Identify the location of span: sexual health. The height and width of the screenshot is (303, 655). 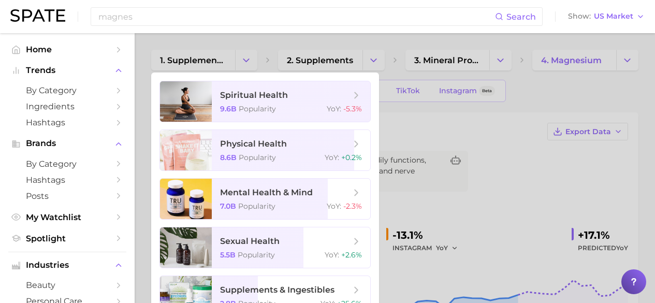
(249, 241).